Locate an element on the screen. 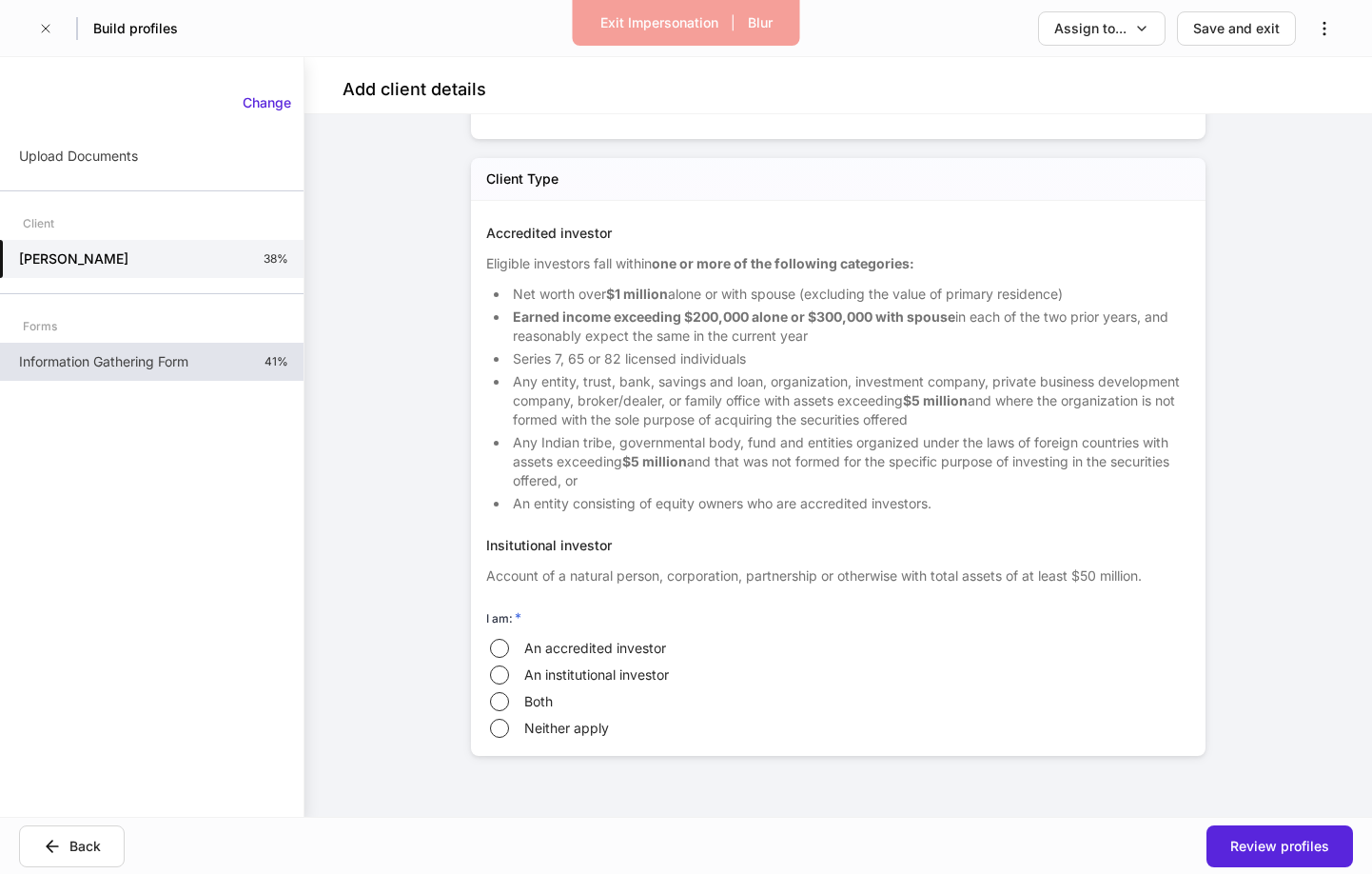 The height and width of the screenshot is (874, 1372). b: Earned income exceeding $200,000 alone or $300,000 with spouse is located at coordinates (734, 316).